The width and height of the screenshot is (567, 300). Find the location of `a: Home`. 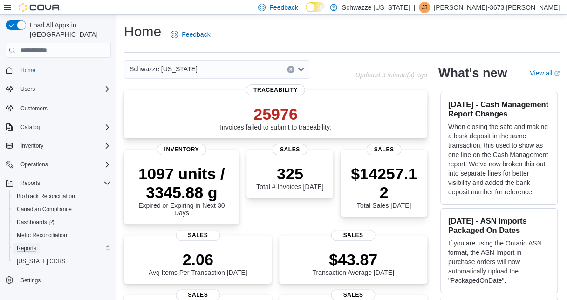

a: Home is located at coordinates (28, 70).